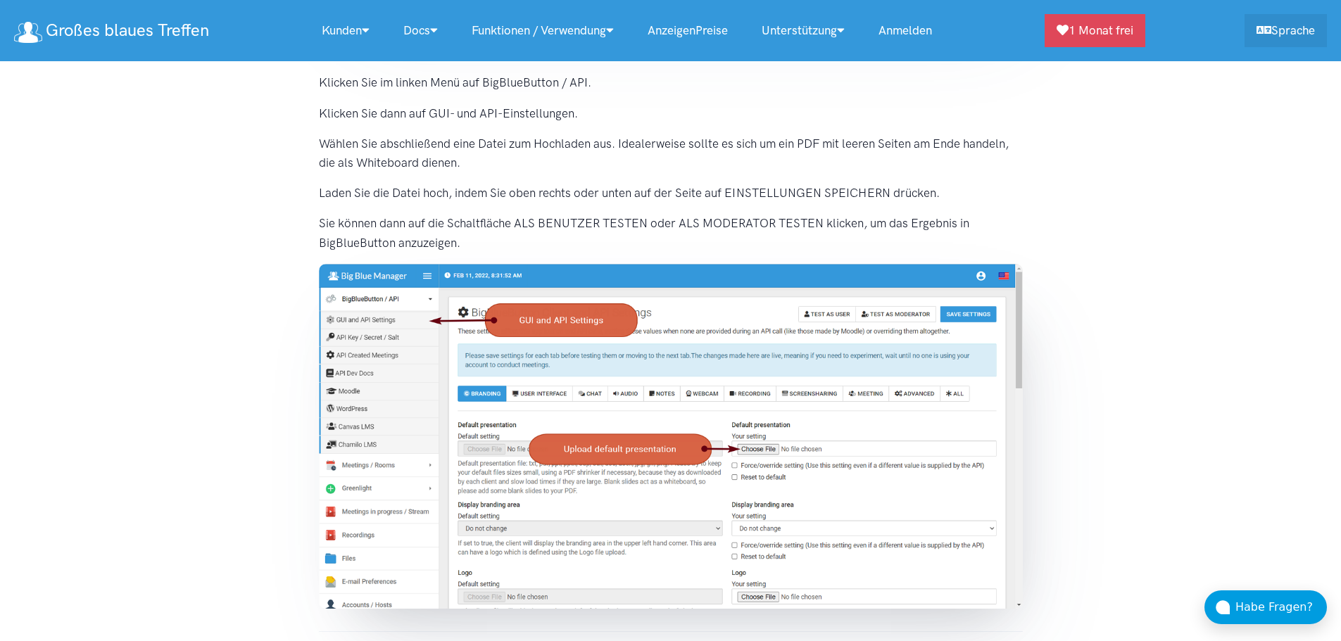  I want to click on div: Habe Fragen?, so click(1281, 608).